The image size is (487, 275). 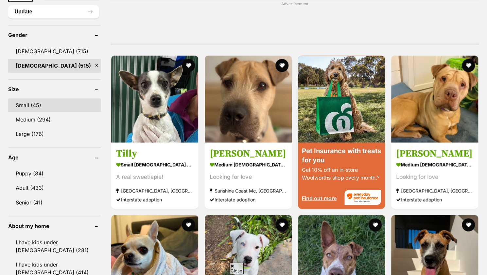 What do you see at coordinates (55, 35) in the screenshot?
I see `header: Gender` at bounding box center [55, 35].